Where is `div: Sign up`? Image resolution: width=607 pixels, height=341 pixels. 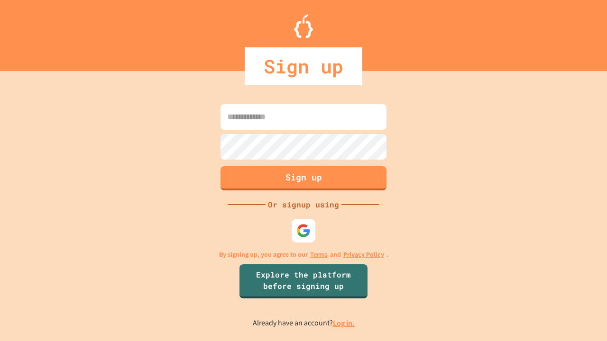 div: Sign up is located at coordinates (303, 66).